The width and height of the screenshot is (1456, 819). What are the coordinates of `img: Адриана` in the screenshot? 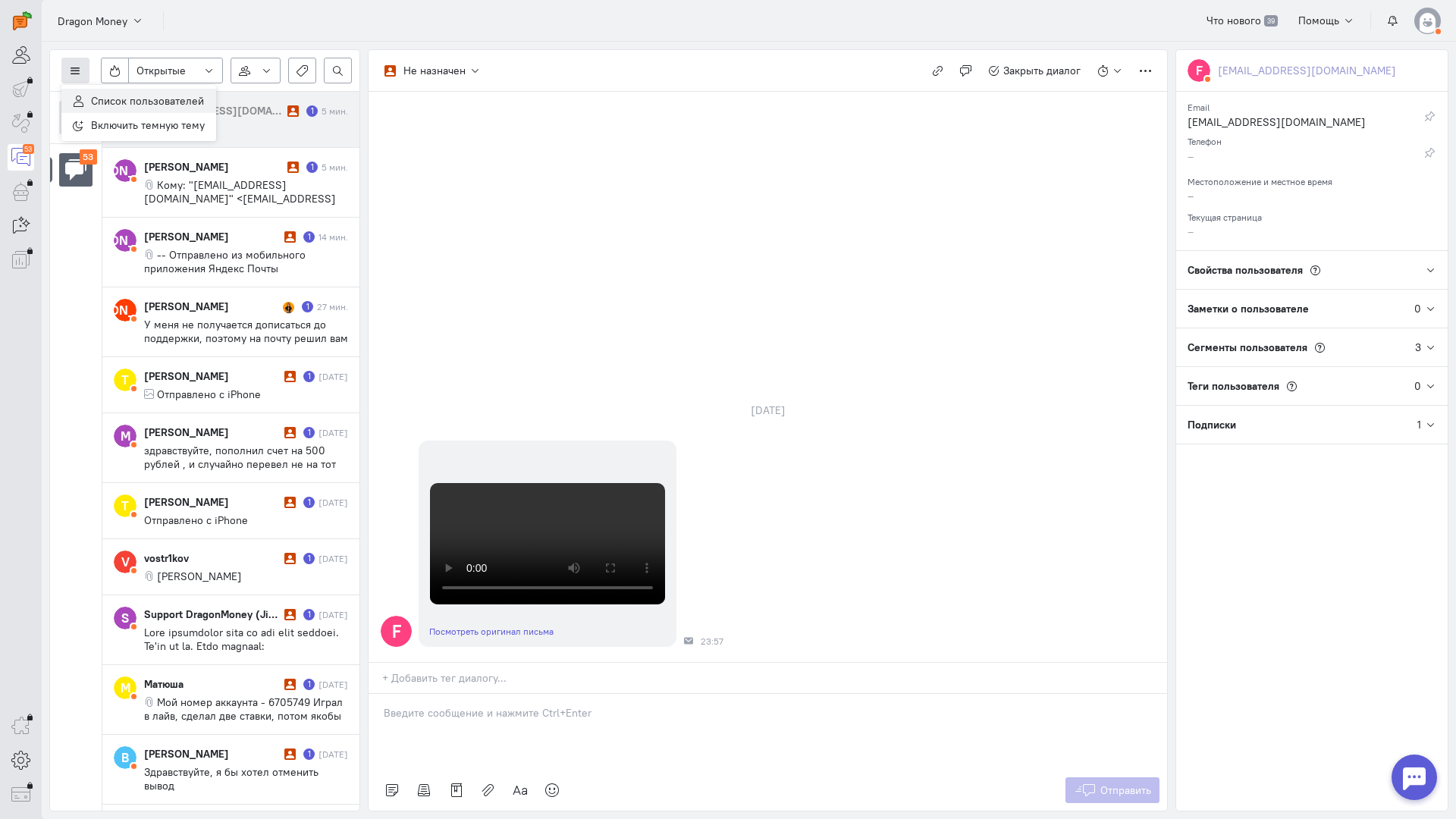 It's located at (288, 307).